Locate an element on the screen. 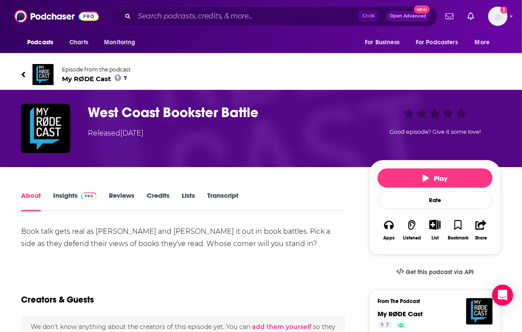 This screenshot has height=332, width=522. a: 7 is located at coordinates (385, 325).